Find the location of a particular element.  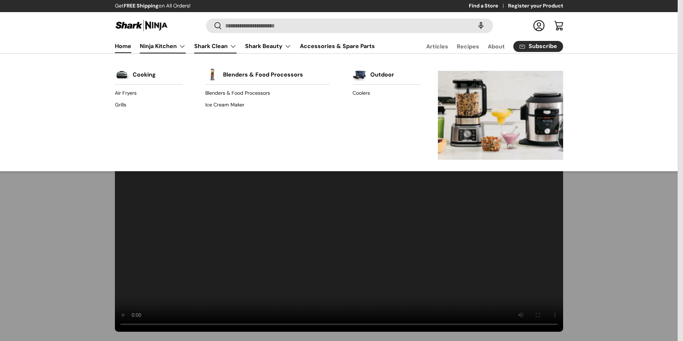

p: Get on All Orders! is located at coordinates (153, 6).